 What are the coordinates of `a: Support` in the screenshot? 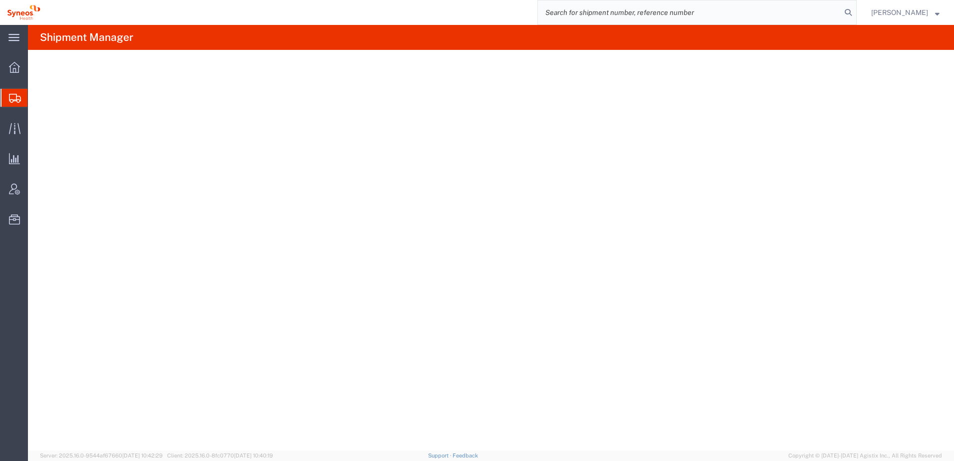 It's located at (440, 455).